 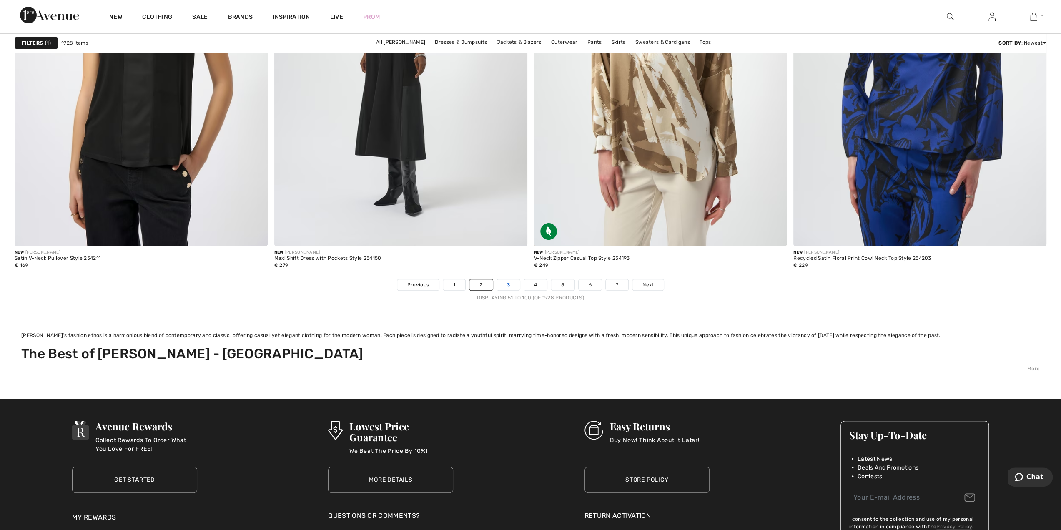 I want to click on img: search the website, so click(x=950, y=17).